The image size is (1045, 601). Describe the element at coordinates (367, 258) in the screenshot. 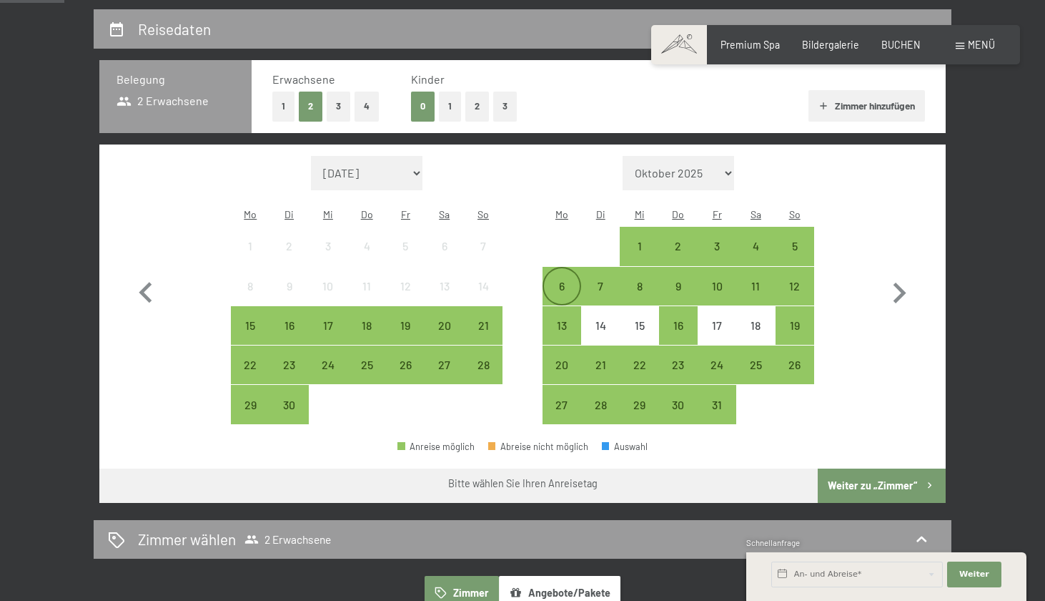

I see `div: 4` at that location.